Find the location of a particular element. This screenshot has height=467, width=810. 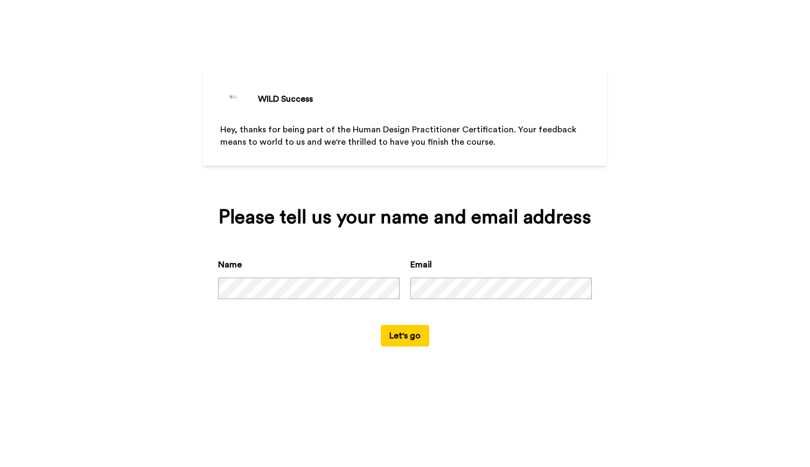

button: Let's go is located at coordinates (405, 336).